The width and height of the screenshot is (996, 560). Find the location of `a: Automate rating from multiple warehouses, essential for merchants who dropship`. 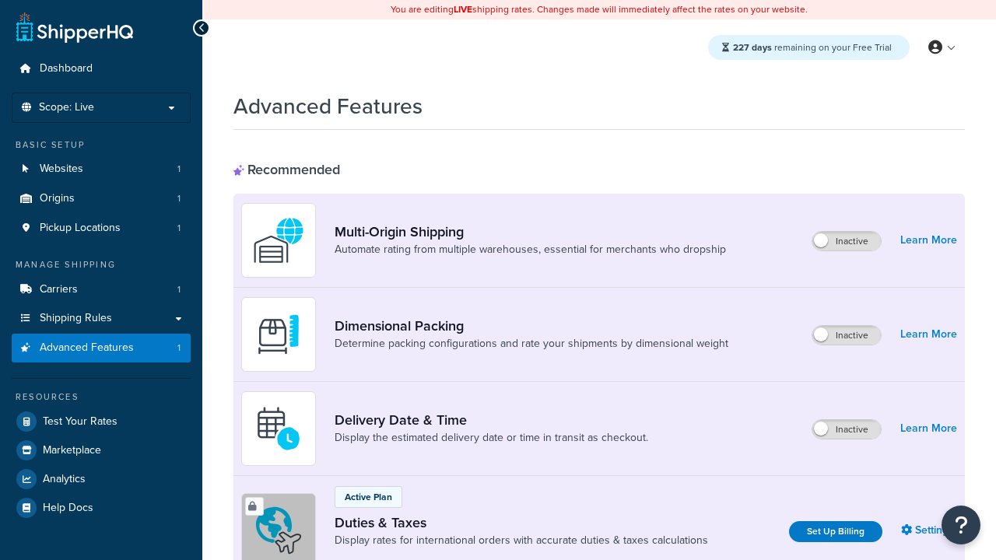

a: Automate rating from multiple warehouses, essential for merchants who dropship is located at coordinates (530, 250).